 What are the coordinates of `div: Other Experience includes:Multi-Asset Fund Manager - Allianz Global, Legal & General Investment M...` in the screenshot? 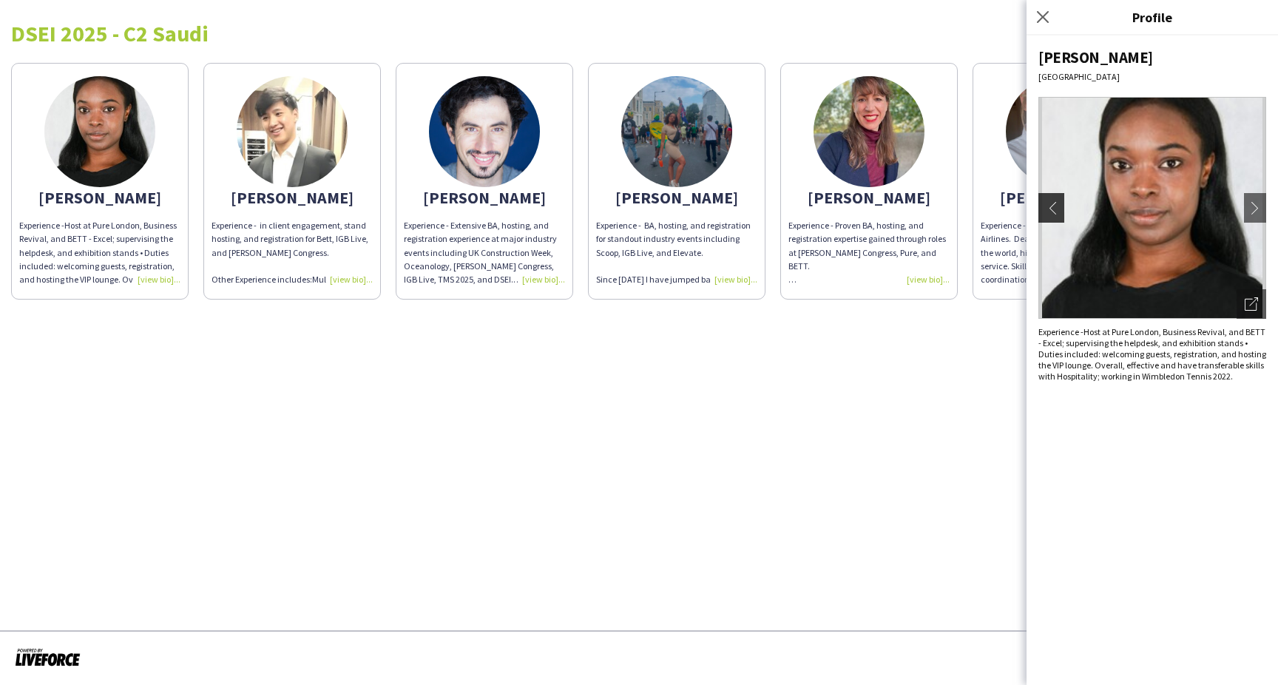 It's located at (292, 280).